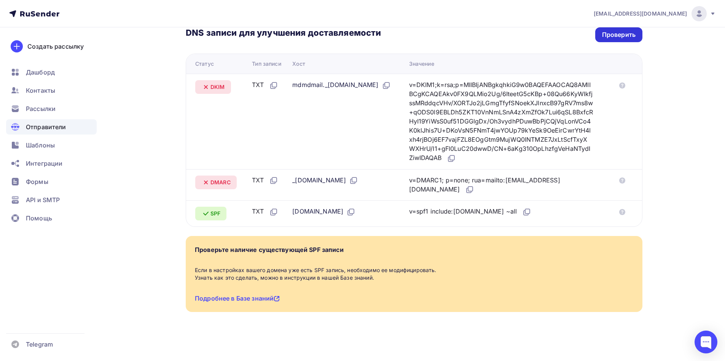  Describe the element at coordinates (40, 72) in the screenshot. I see `span: Дашборд` at that location.